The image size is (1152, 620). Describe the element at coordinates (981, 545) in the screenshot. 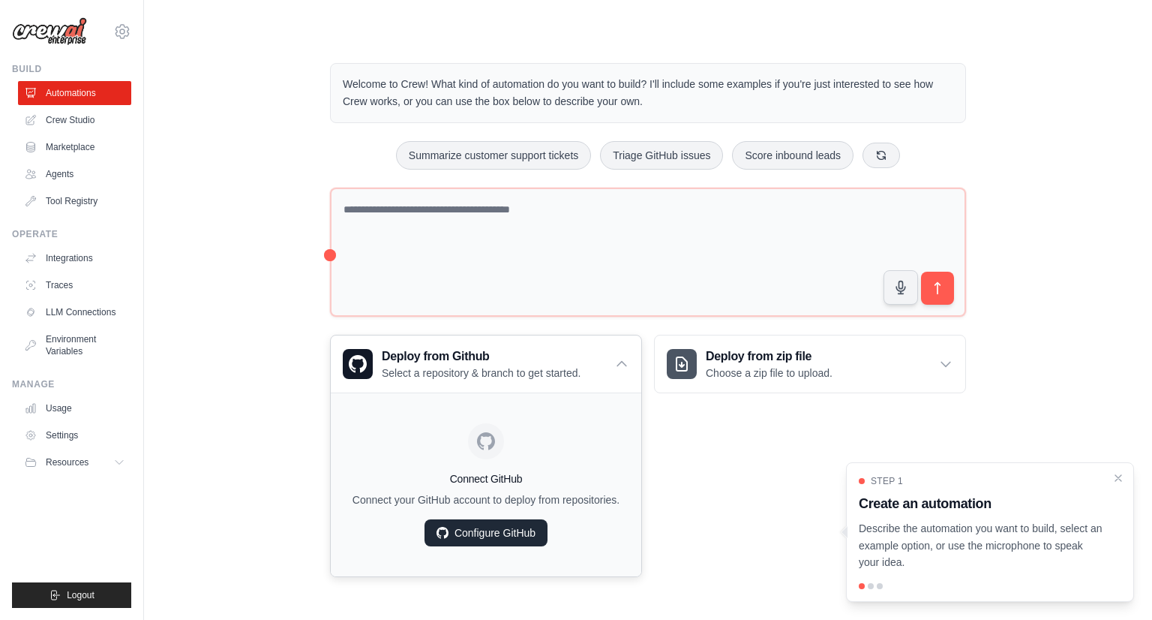

I see `p: Describe the automation you want to build, select an example option, or use the microphone to spe...` at that location.